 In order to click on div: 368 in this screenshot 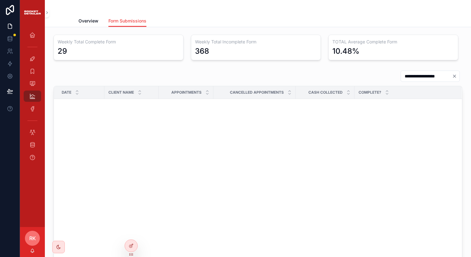, I will do `click(202, 51)`.